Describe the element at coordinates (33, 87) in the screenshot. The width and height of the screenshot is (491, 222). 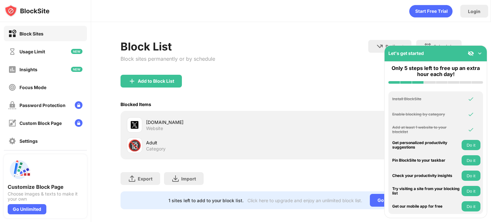
I see `div: Focus Mode` at that location.